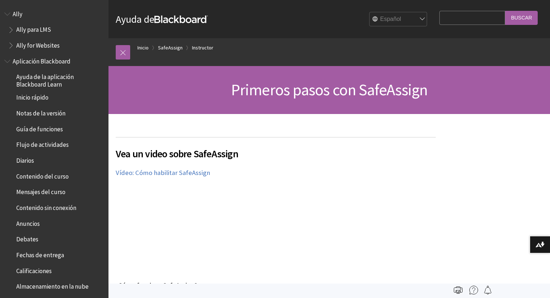 The width and height of the screenshot is (550, 298). Describe the element at coordinates (170, 48) in the screenshot. I see `a: SafeAssign` at that location.